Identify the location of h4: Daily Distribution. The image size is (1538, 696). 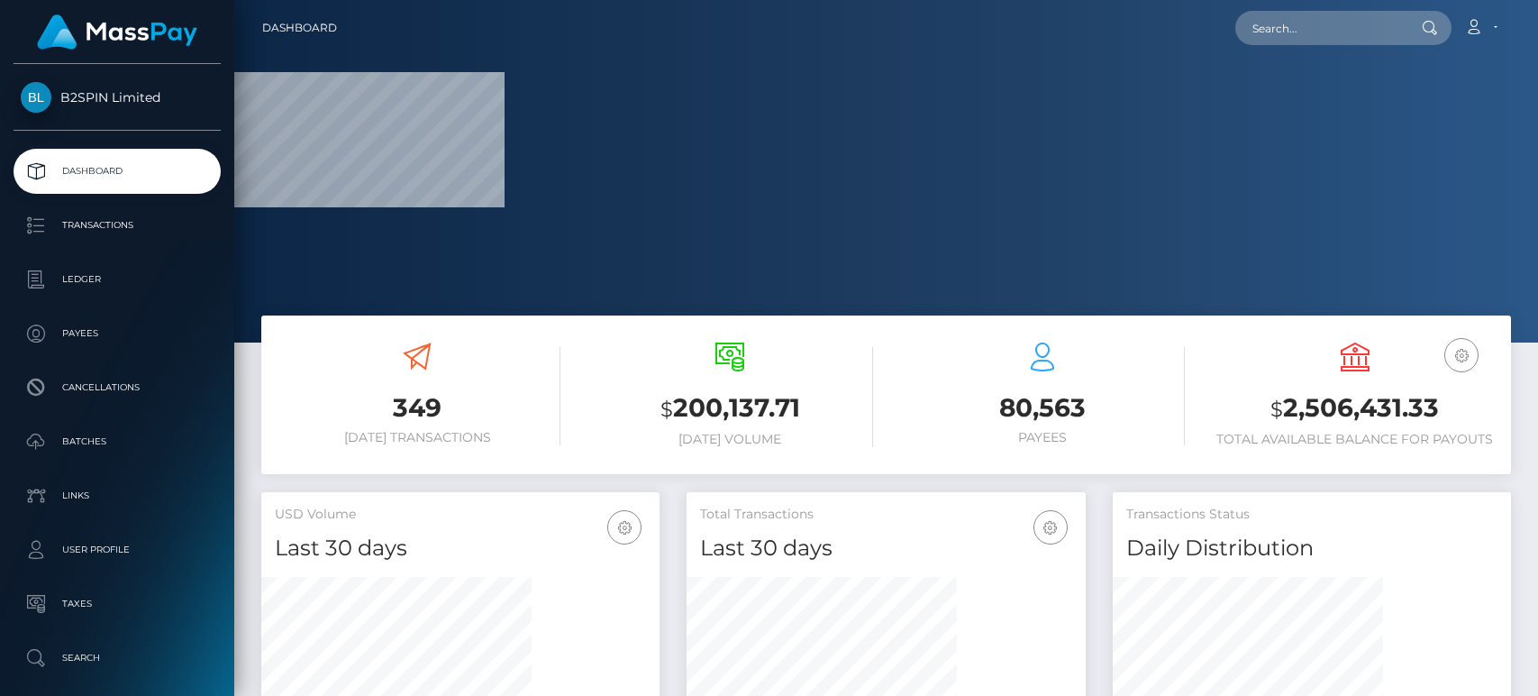
(1312, 548).